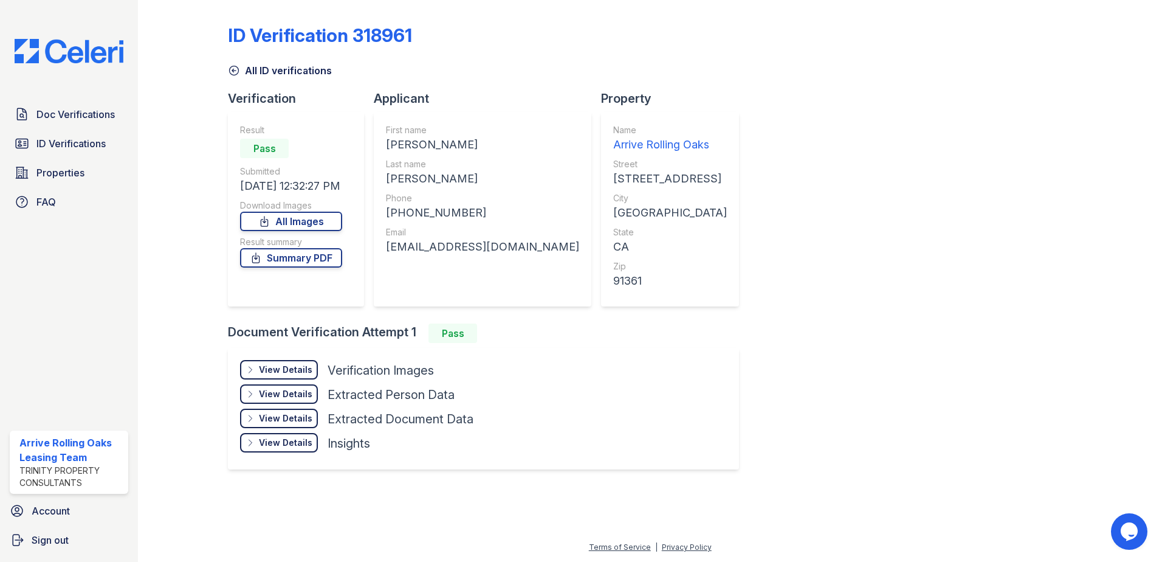 This screenshot has width=1162, height=562. What do you see at coordinates (670, 247) in the screenshot?
I see `div: CA` at bounding box center [670, 247].